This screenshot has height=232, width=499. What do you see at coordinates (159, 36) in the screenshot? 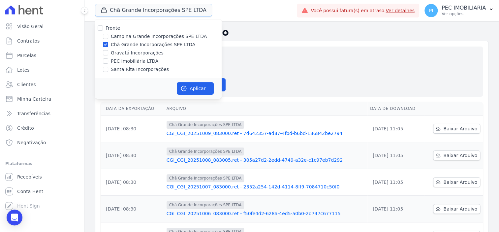
I see `label: Campina Grande Incorporações SPE LTDA` at bounding box center [159, 36].